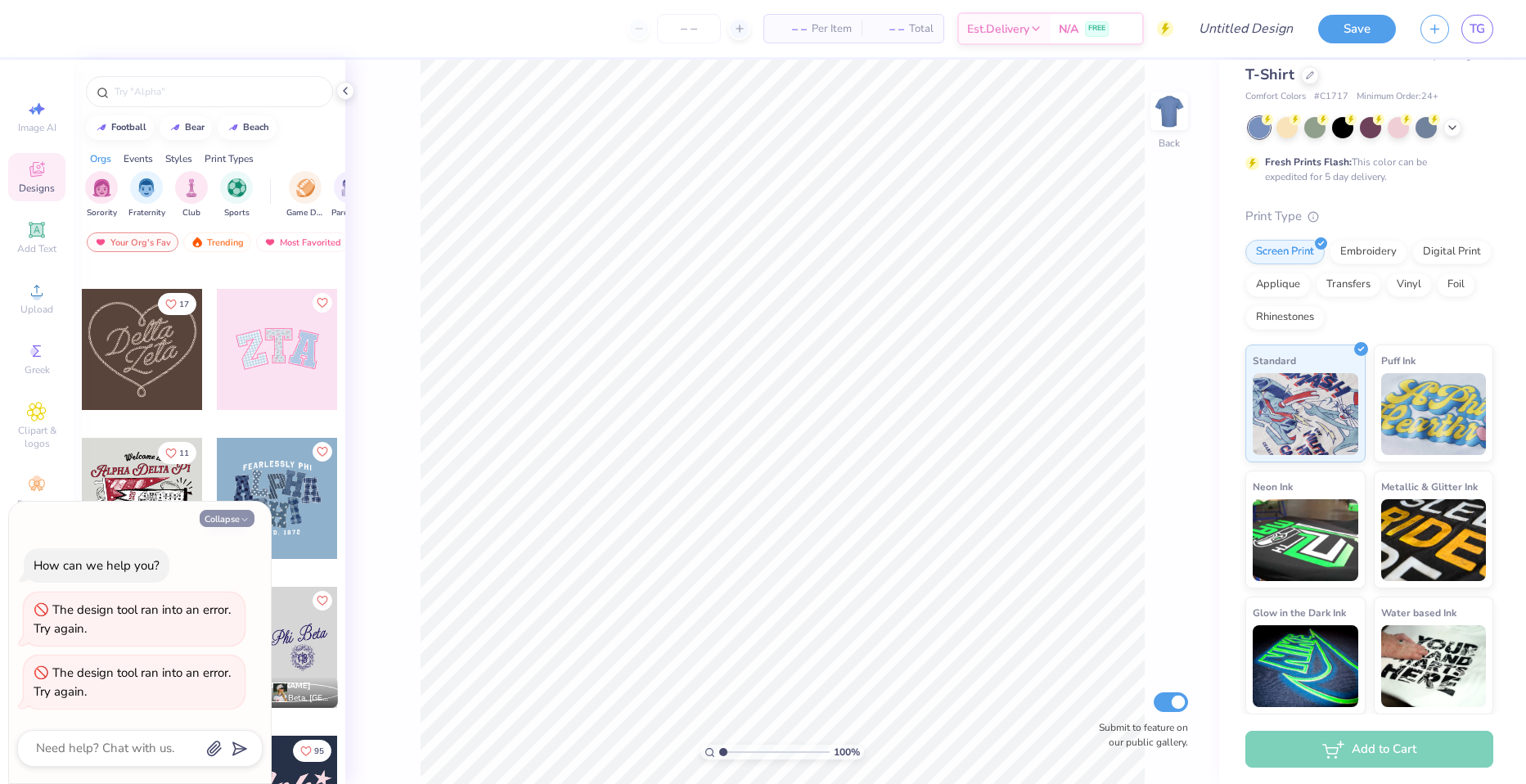 The height and width of the screenshot is (784, 1526). What do you see at coordinates (37, 248) in the screenshot?
I see `span: Add Text` at bounding box center [37, 248].